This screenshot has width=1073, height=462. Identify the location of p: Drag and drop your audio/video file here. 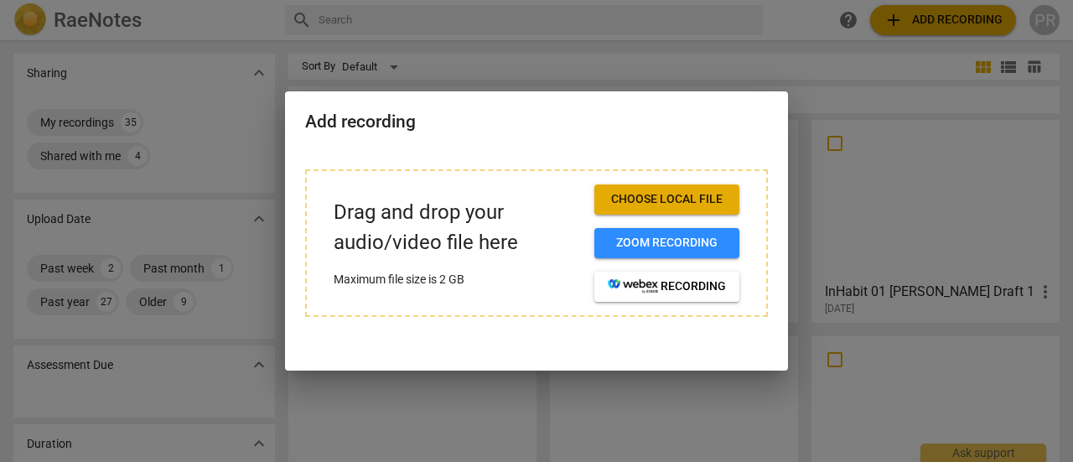
(457, 227).